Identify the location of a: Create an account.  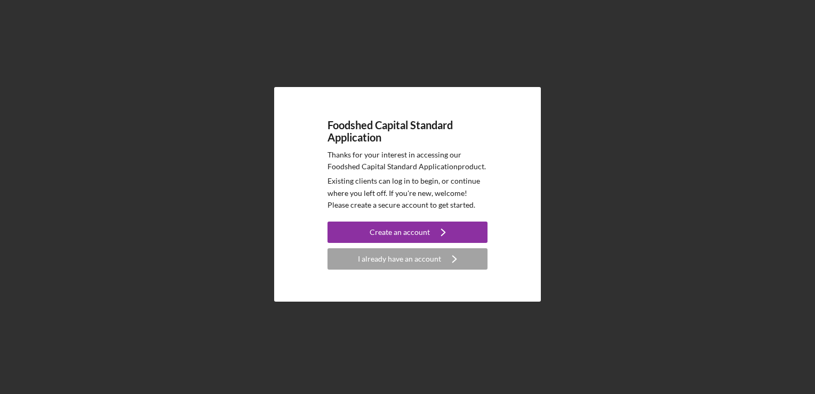
(407, 233).